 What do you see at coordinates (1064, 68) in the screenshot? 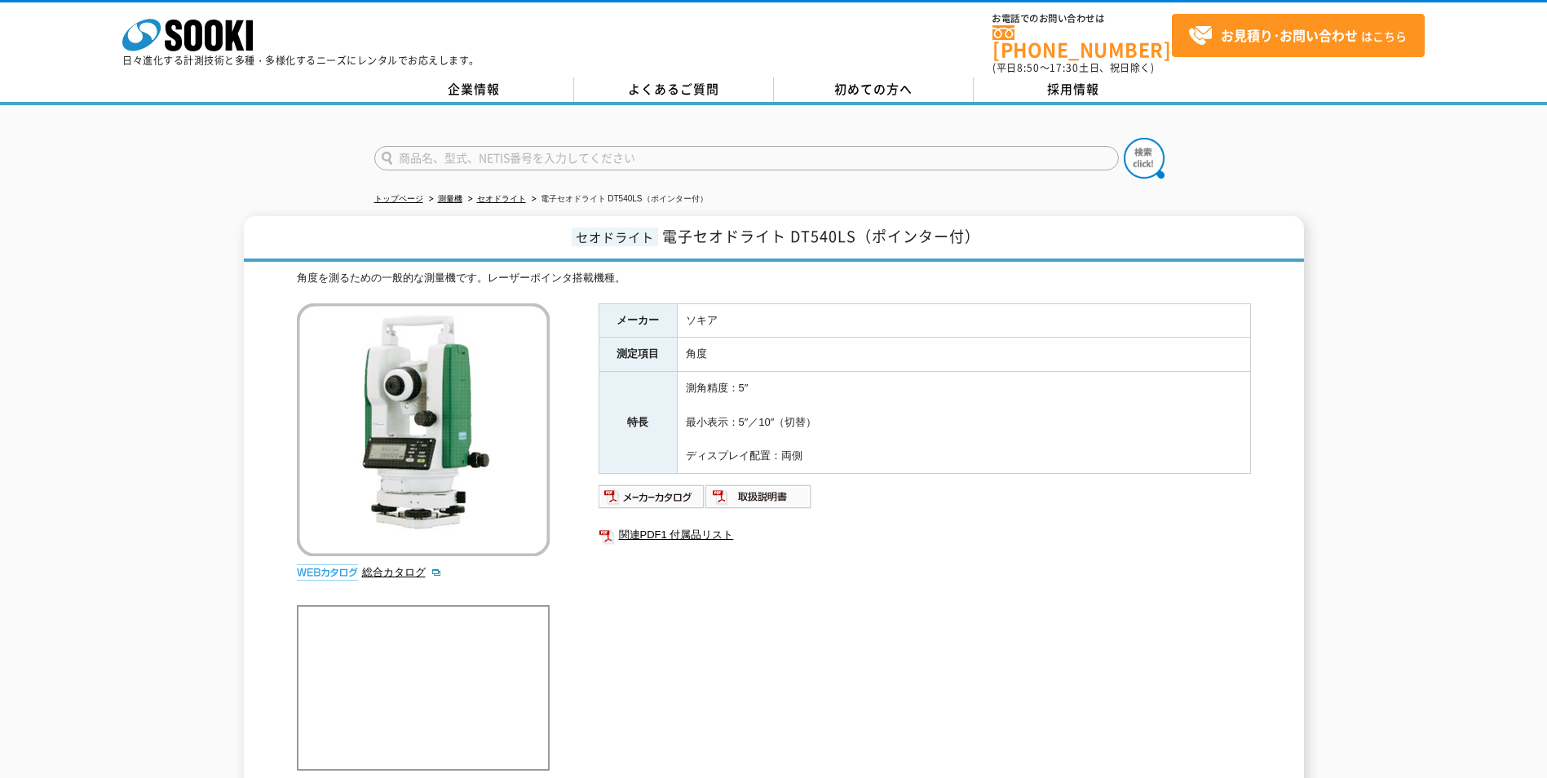
I see `span: 17:30` at bounding box center [1064, 68].